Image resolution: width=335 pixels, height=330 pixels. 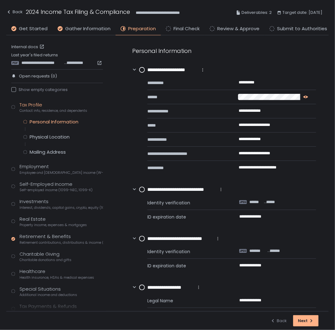 What do you see at coordinates (88, 29) in the screenshot?
I see `span: Gather Information` at bounding box center [88, 29].